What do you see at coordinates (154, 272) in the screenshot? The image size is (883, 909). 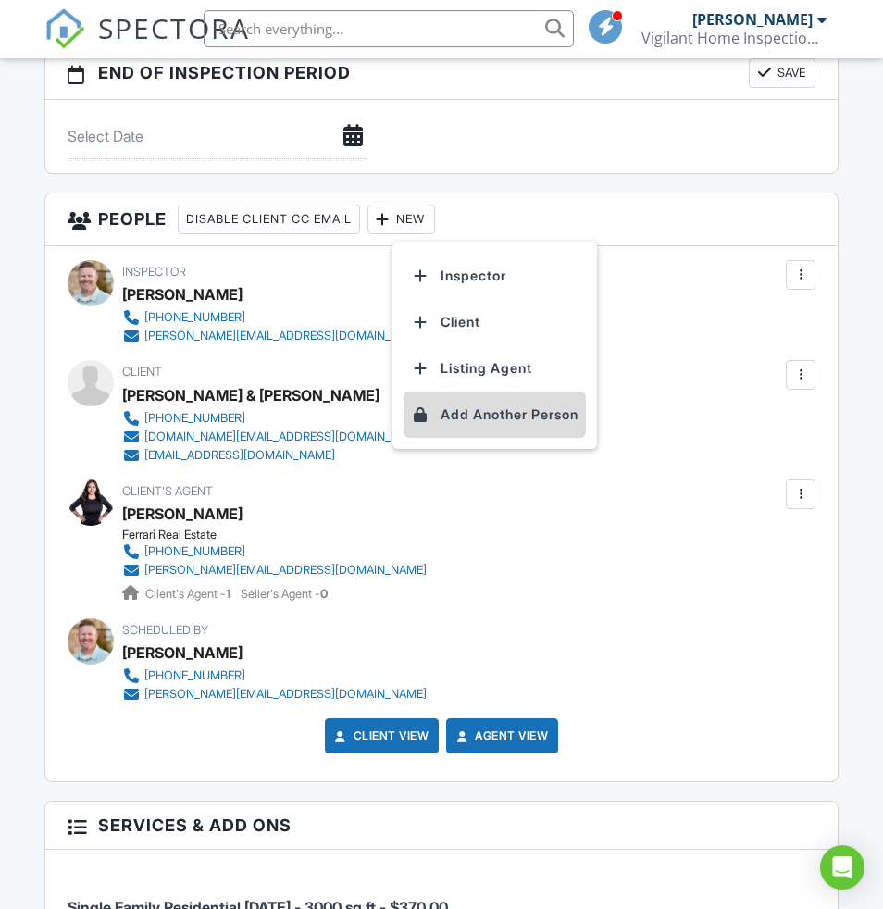 I see `span: Inspector` at bounding box center [154, 272].